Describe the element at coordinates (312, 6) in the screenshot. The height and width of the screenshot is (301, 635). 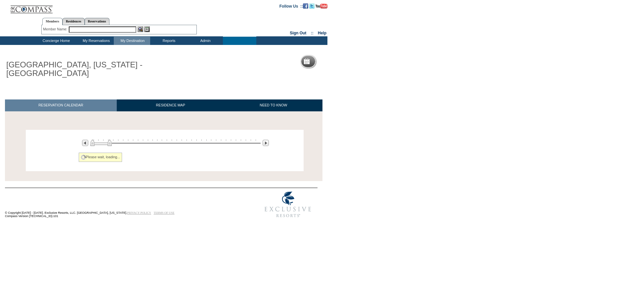
I see `a: Follow us on Twitter` at that location.